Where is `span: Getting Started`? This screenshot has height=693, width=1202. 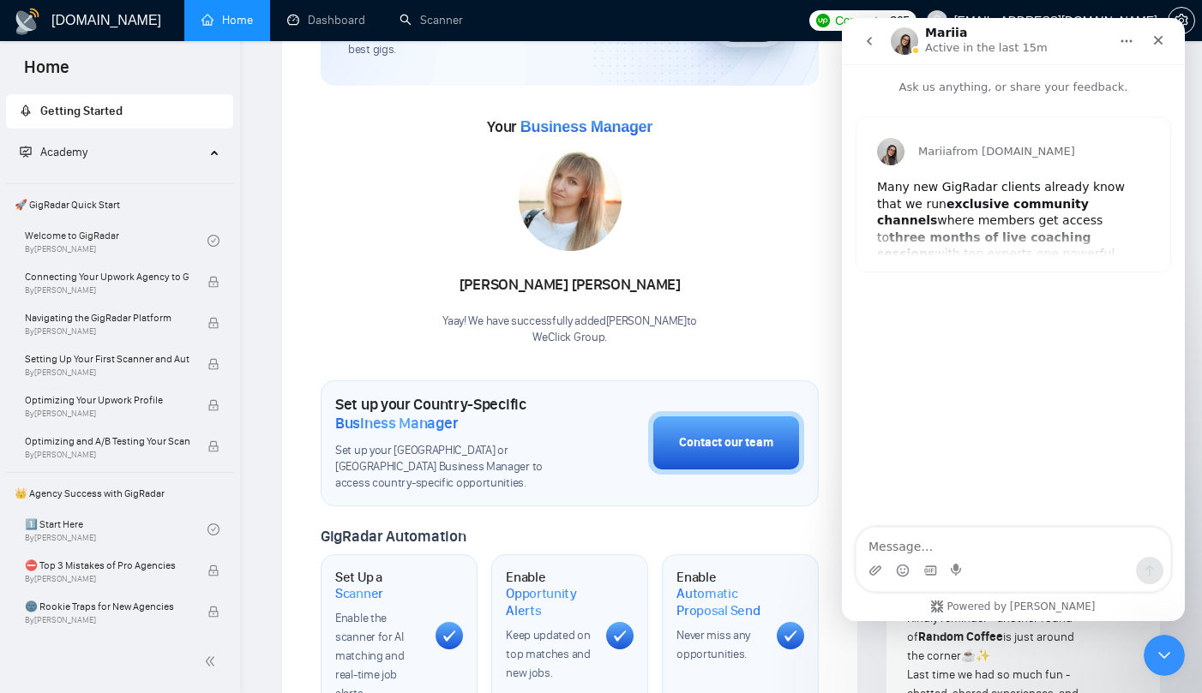 span: Getting Started is located at coordinates (81, 111).